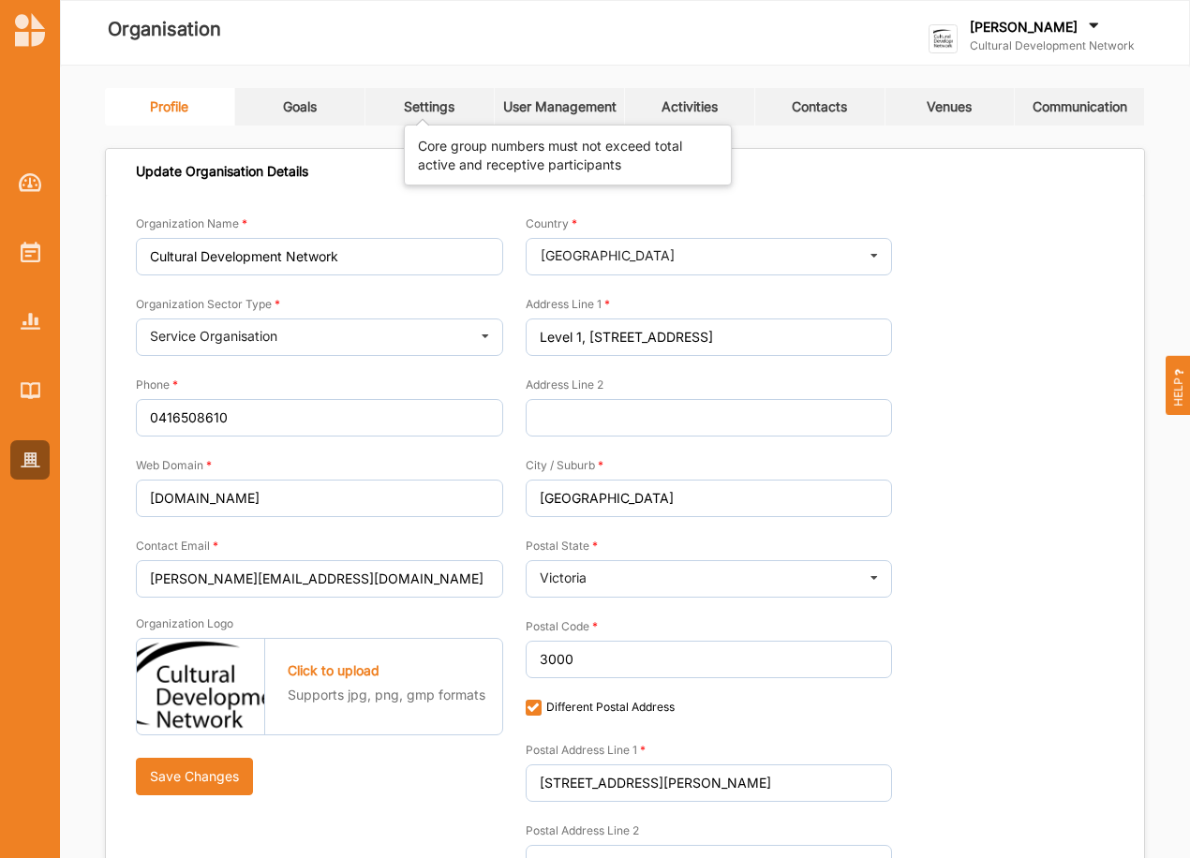 This screenshot has width=1190, height=858. I want to click on label: Postal Code, so click(561, 627).